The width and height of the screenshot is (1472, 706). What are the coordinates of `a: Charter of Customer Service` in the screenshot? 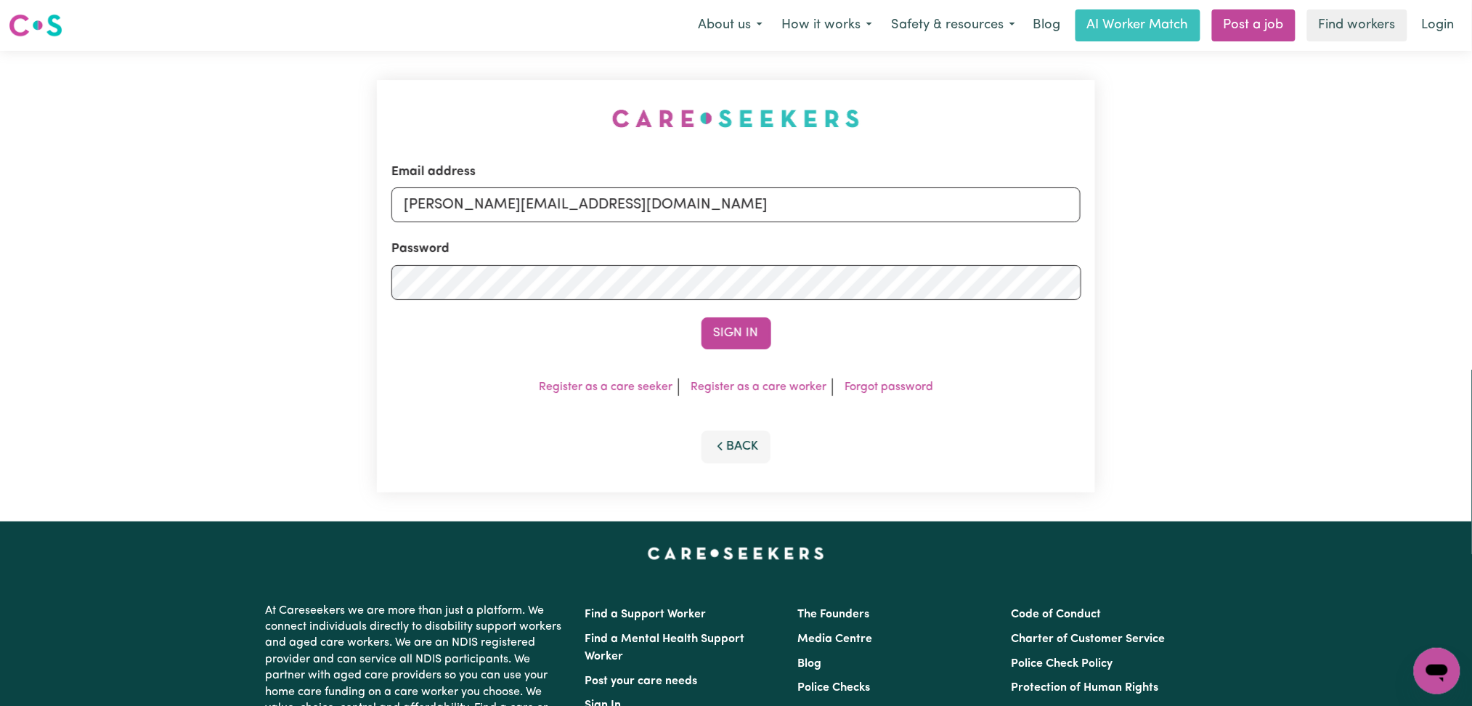 It's located at (1088, 639).